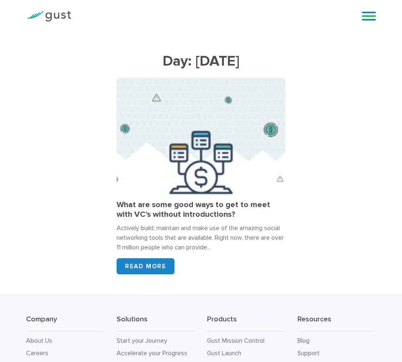  I want to click on a: About Us, so click(39, 340).